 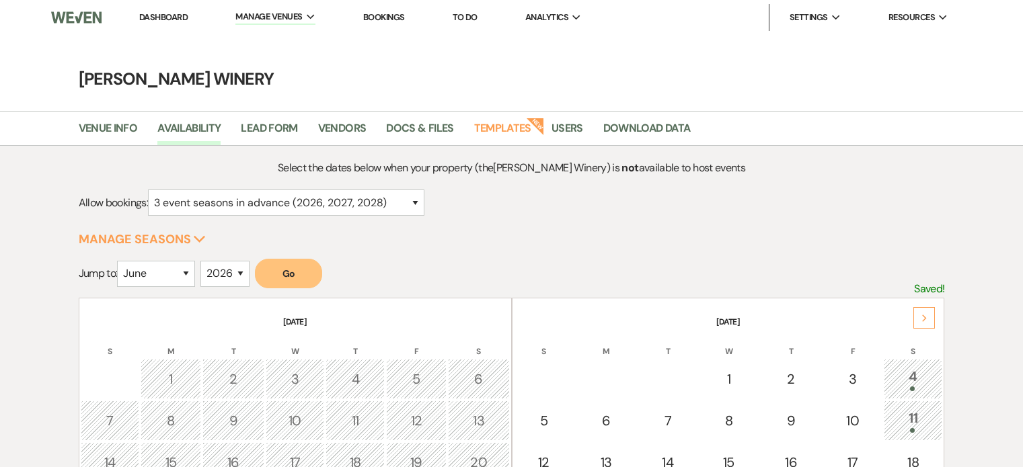 I want to click on a: Bookings, so click(x=384, y=17).